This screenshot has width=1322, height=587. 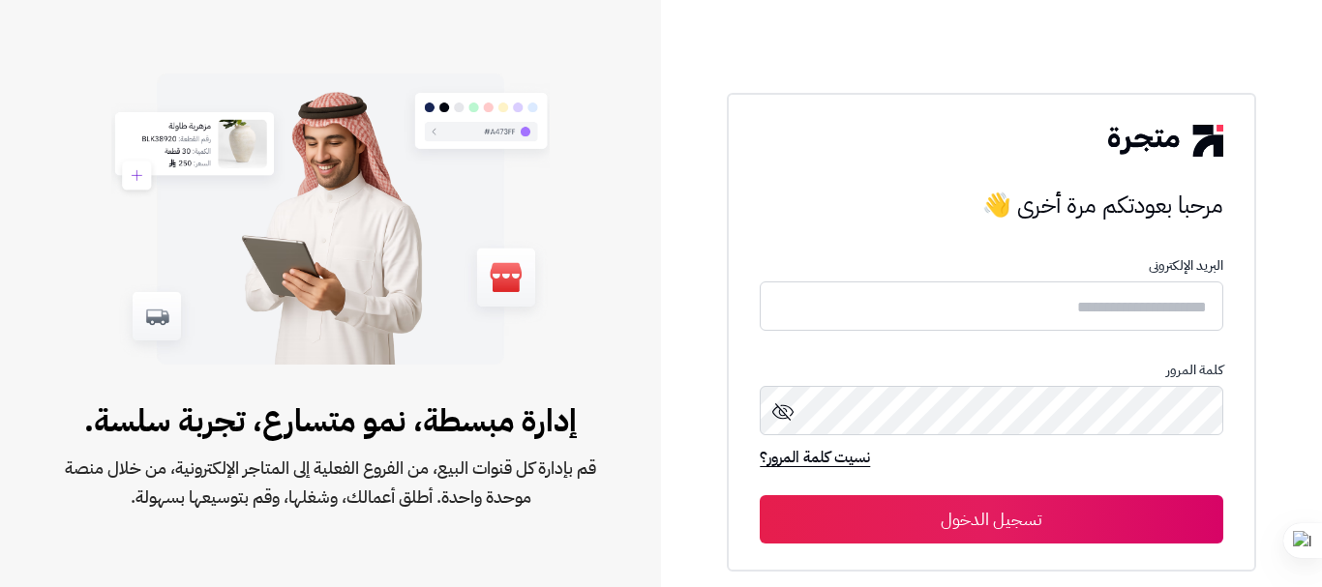 What do you see at coordinates (815, 460) in the screenshot?
I see `a: نسيت كلمة المرور؟` at bounding box center [815, 460].